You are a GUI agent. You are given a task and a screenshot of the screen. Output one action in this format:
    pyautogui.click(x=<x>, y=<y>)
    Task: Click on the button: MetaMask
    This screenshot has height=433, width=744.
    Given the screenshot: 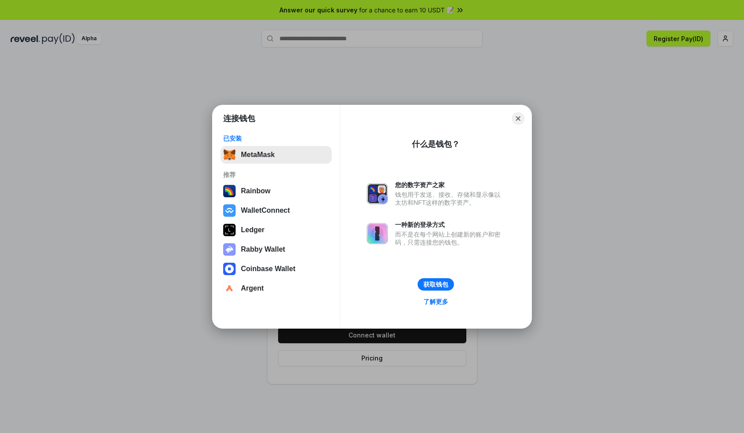 What is the action you would take?
    pyautogui.click(x=276, y=155)
    